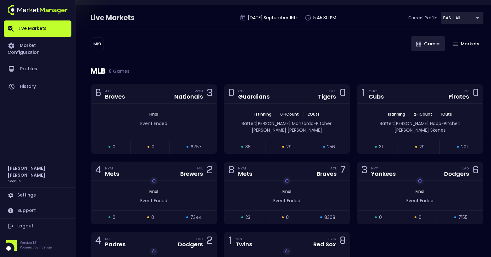  Describe the element at coordinates (196, 147) in the screenshot. I see `span: 6757` at that location.